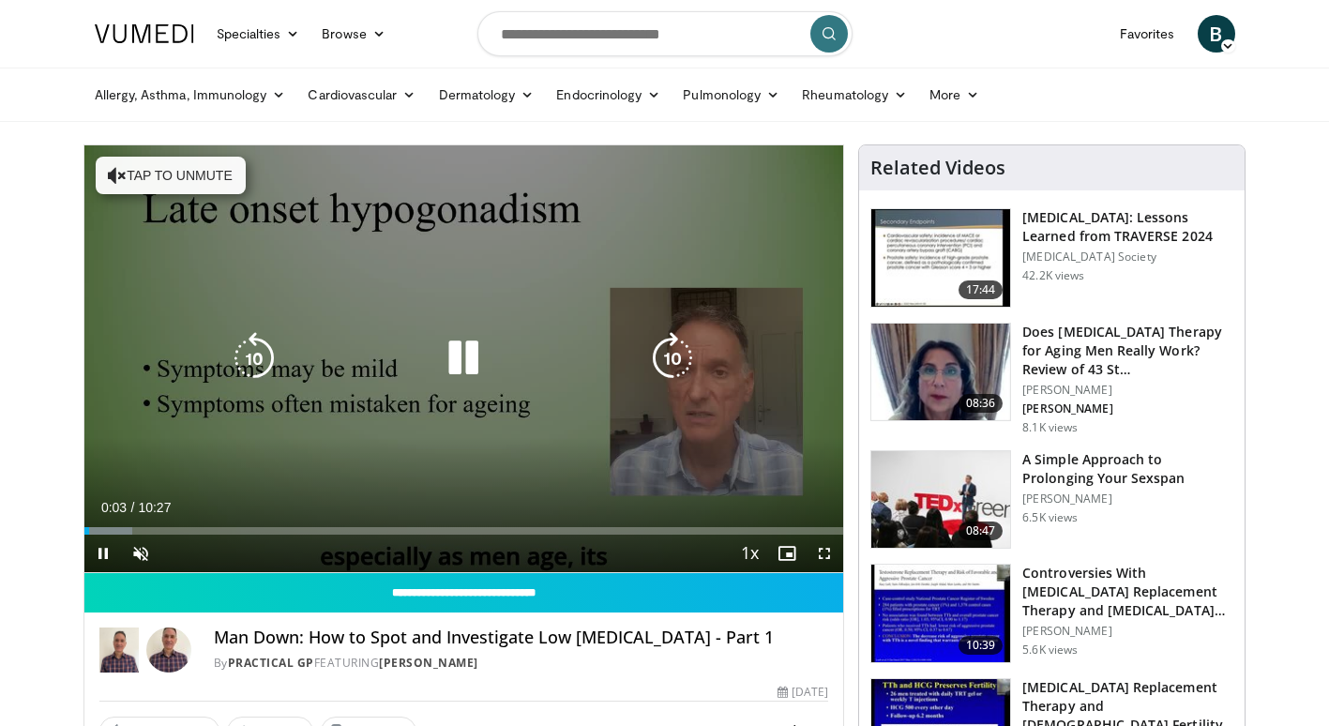 The width and height of the screenshot is (1329, 726). What do you see at coordinates (1147, 34) in the screenshot?
I see `a: Favorites` at bounding box center [1147, 34].